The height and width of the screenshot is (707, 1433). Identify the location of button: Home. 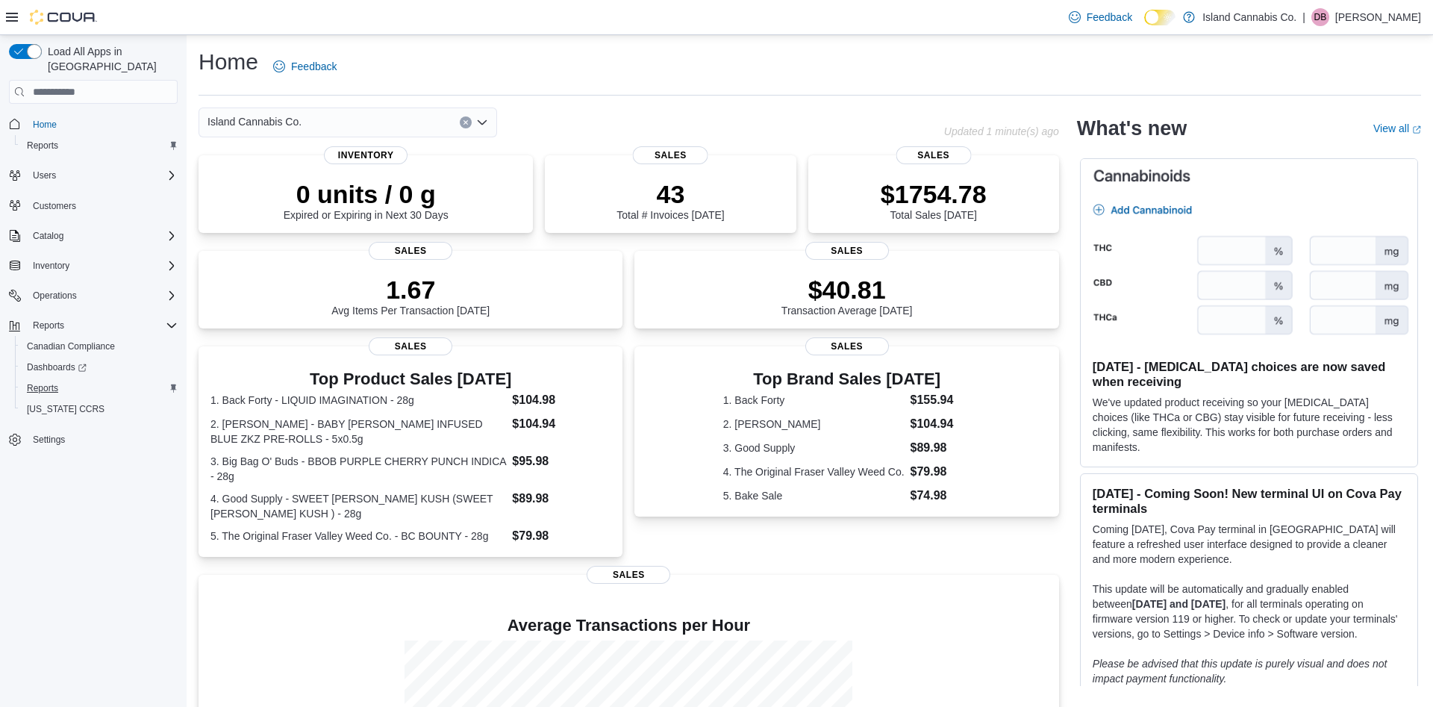
(93, 123).